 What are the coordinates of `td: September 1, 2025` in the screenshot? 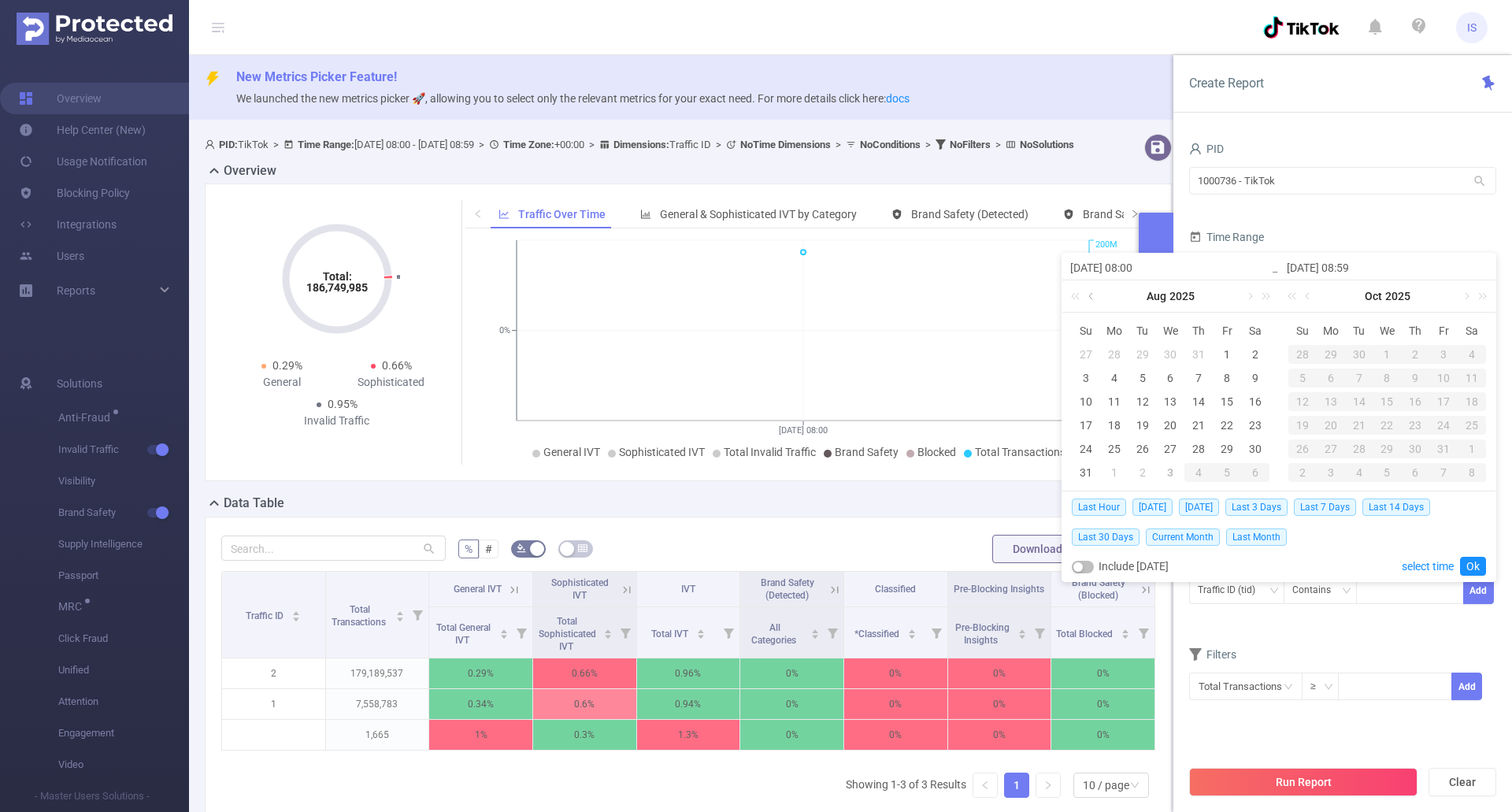 It's located at (1114, 473).